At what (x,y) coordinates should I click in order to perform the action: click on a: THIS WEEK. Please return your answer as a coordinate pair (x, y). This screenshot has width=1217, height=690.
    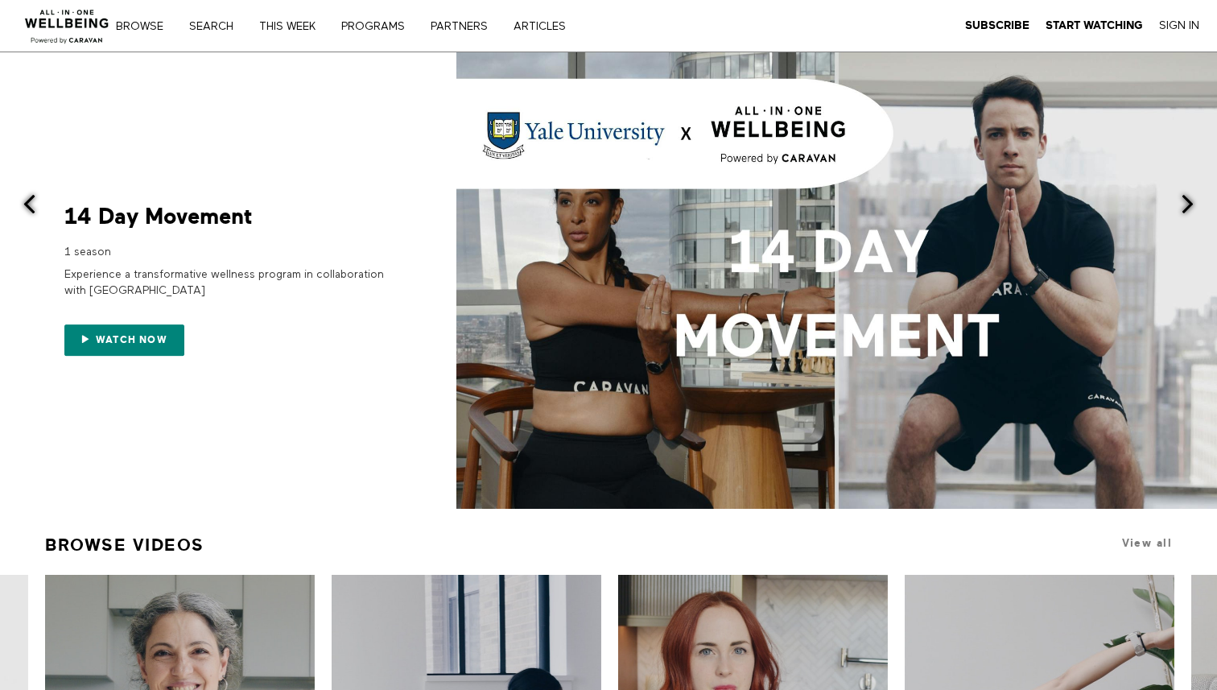
    Looking at the image, I should click on (293, 27).